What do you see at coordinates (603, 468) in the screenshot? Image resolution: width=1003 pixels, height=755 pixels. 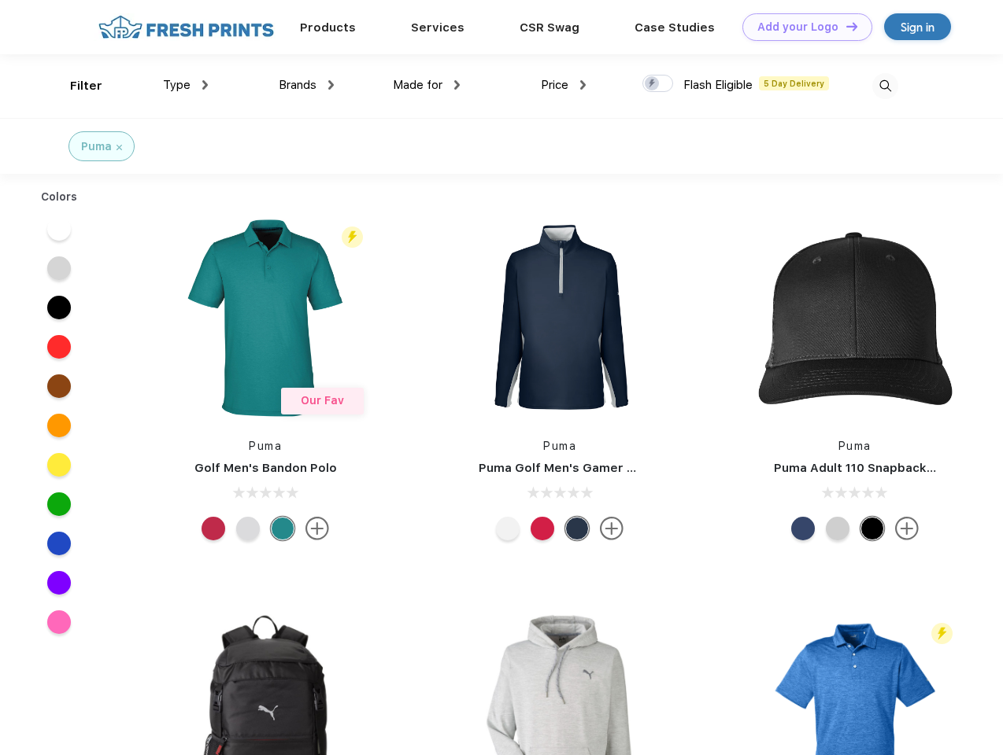 I see `a: Puma Golf Men's Gamer Golf Quarter-Zip` at bounding box center [603, 468].